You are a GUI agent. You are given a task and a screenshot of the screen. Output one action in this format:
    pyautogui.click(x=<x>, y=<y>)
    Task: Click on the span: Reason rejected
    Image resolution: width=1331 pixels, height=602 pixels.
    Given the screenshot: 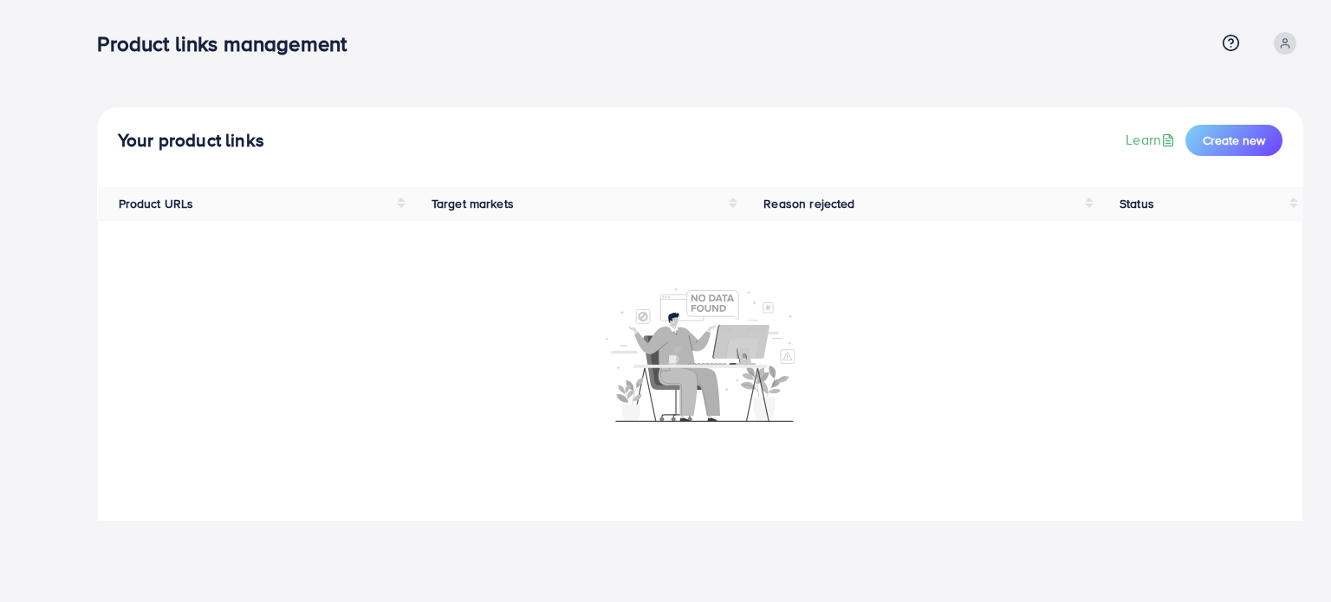 What is the action you would take?
    pyautogui.click(x=808, y=204)
    